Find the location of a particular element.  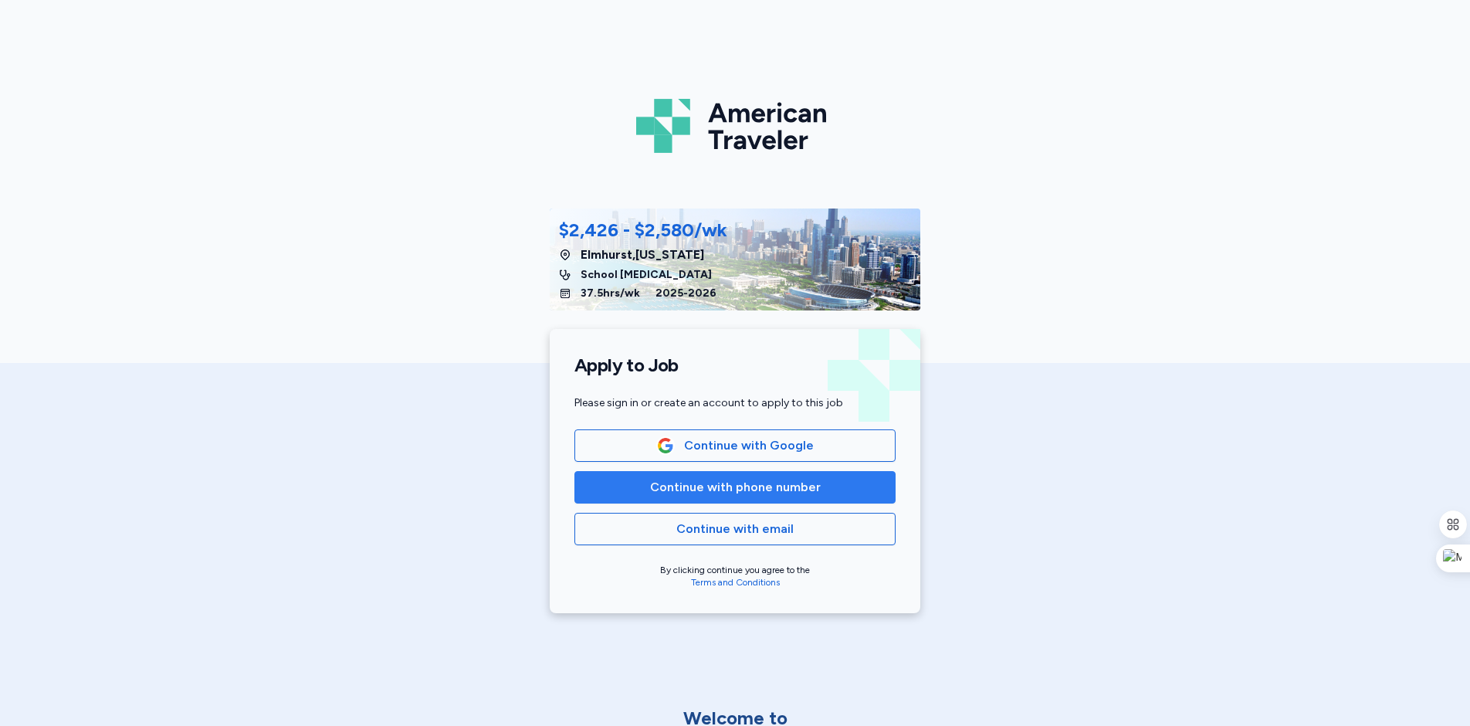

span: 37.5 hrs/wk is located at coordinates (610, 293).